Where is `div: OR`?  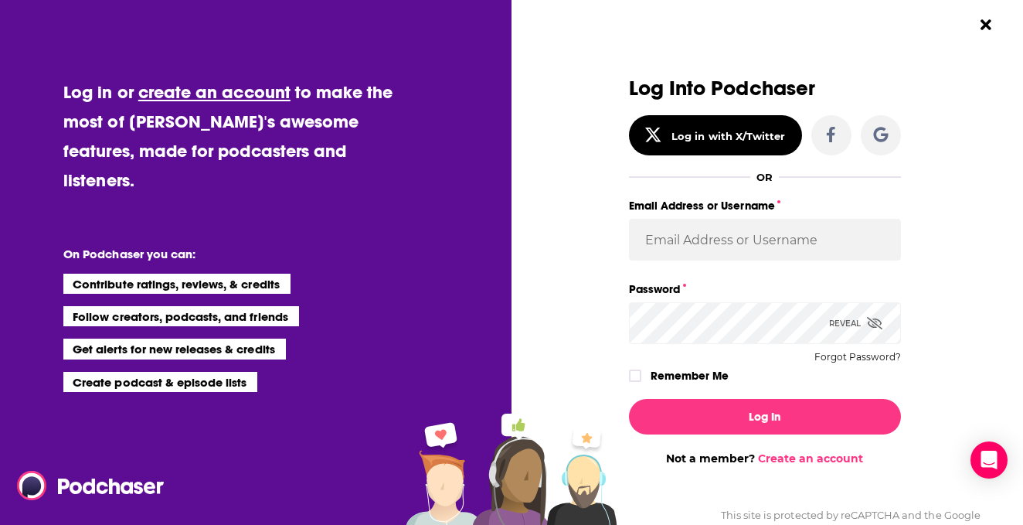
div: OR is located at coordinates (765, 177).